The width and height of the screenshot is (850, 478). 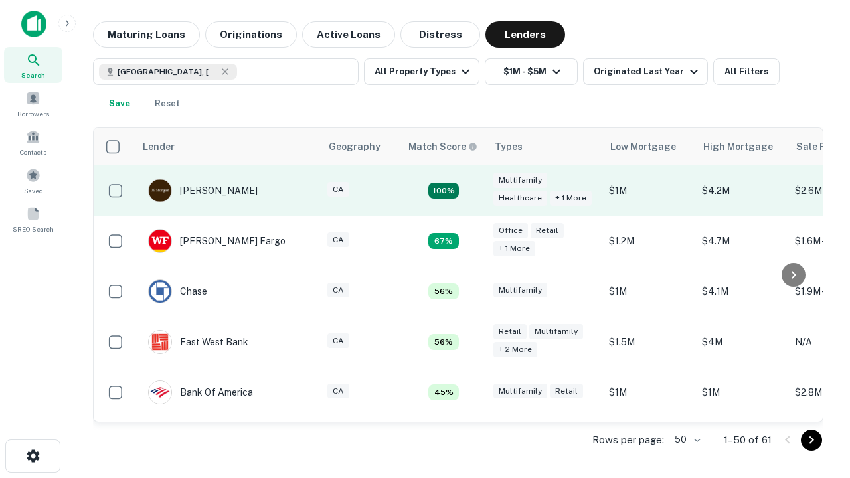 What do you see at coordinates (511, 230) in the screenshot?
I see `div: Office` at bounding box center [511, 230].